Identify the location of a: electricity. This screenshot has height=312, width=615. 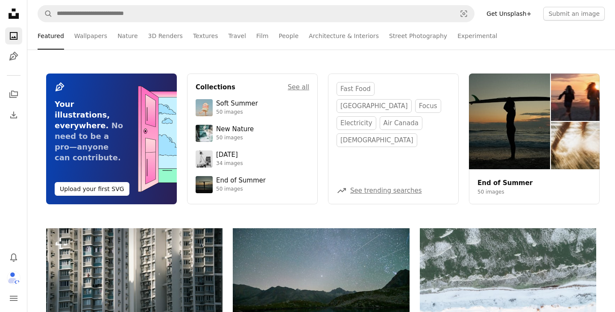
(356, 123).